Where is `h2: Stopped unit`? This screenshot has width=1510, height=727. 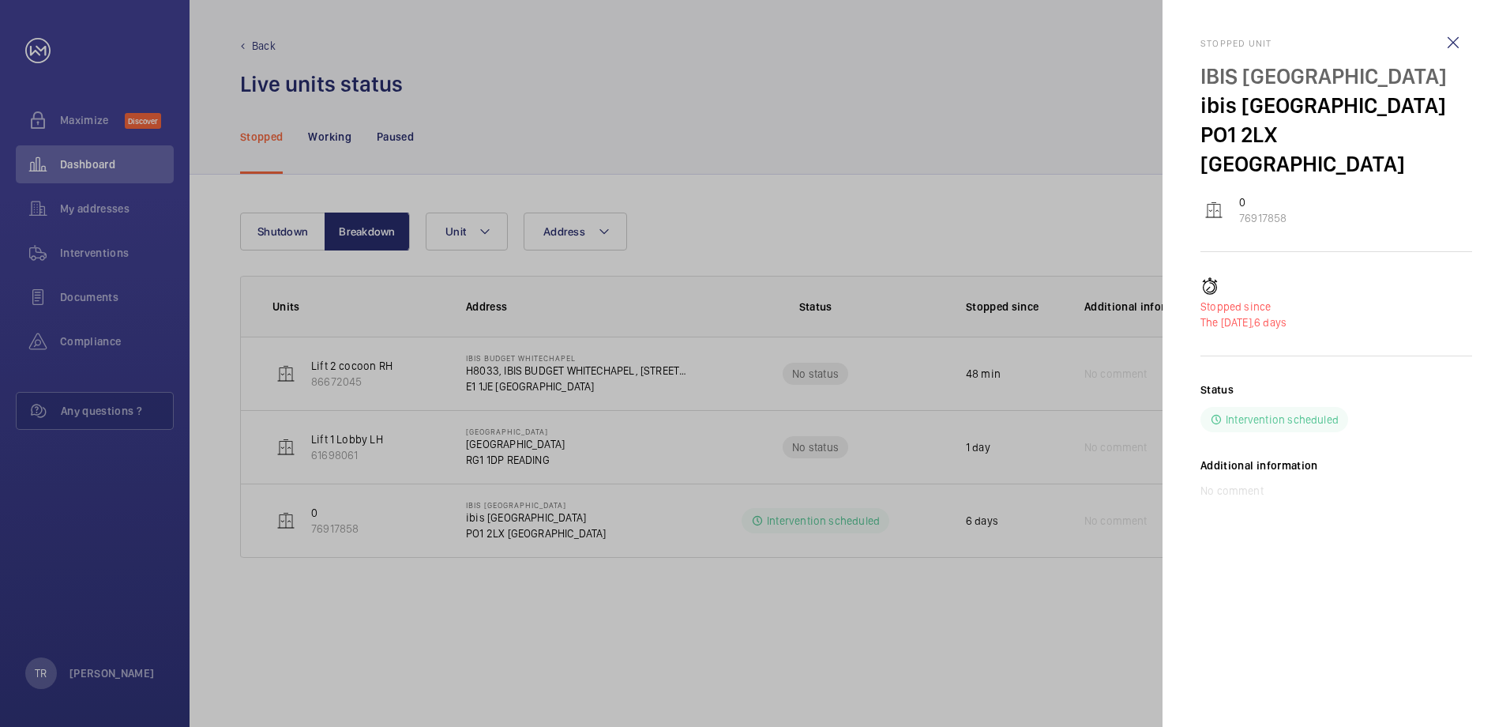
h2: Stopped unit is located at coordinates (1336, 43).